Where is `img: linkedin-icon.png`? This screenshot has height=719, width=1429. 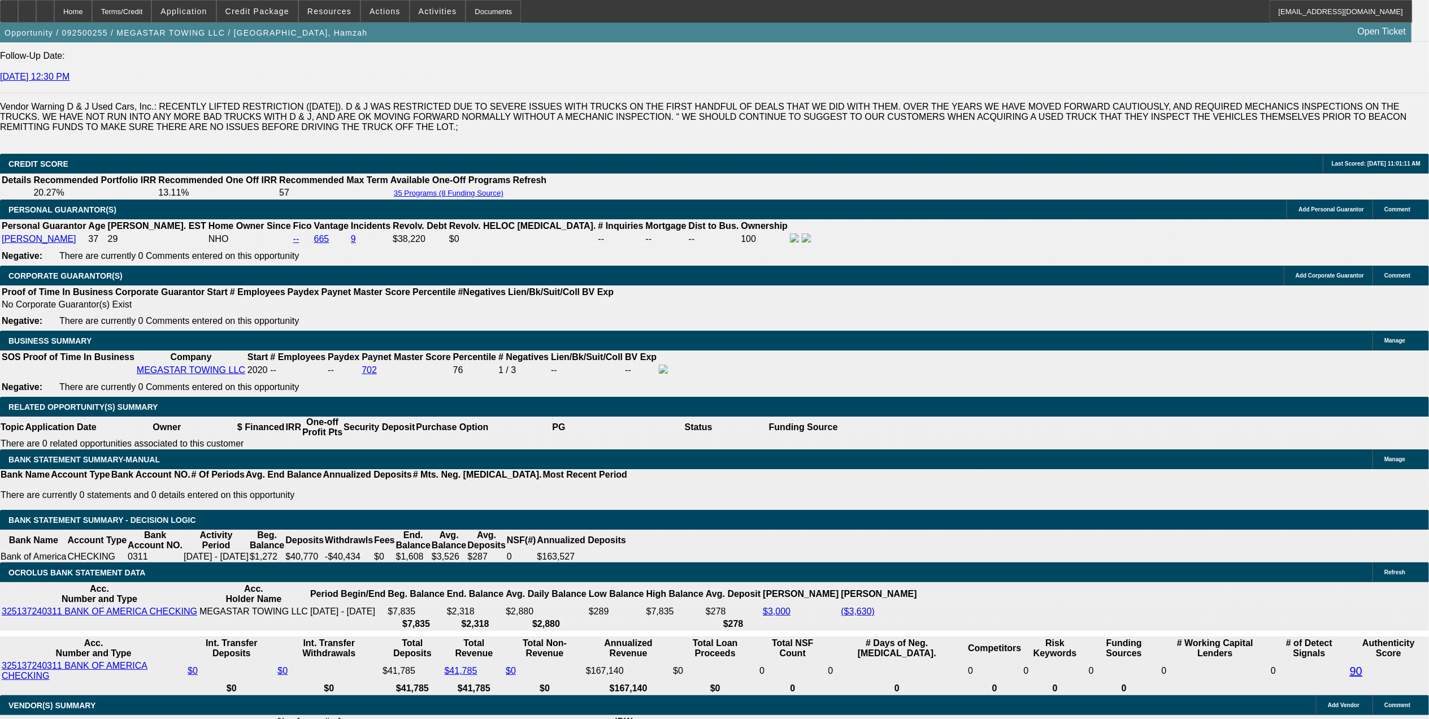
img: linkedin-icon.png is located at coordinates (807, 238).